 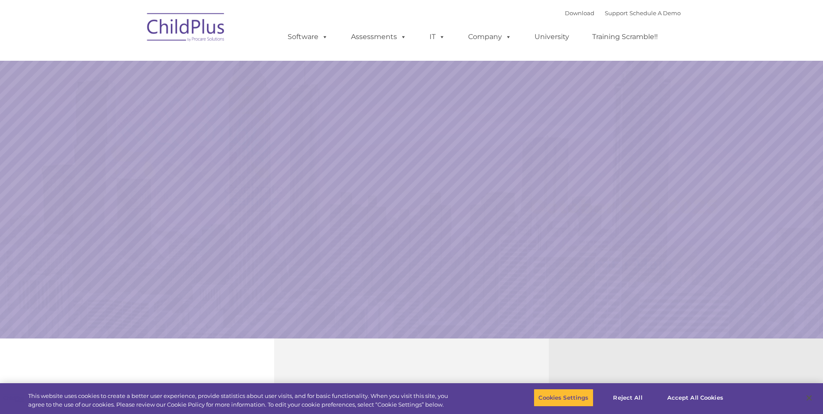 I want to click on button: Cookies Settings, so click(x=563, y=398).